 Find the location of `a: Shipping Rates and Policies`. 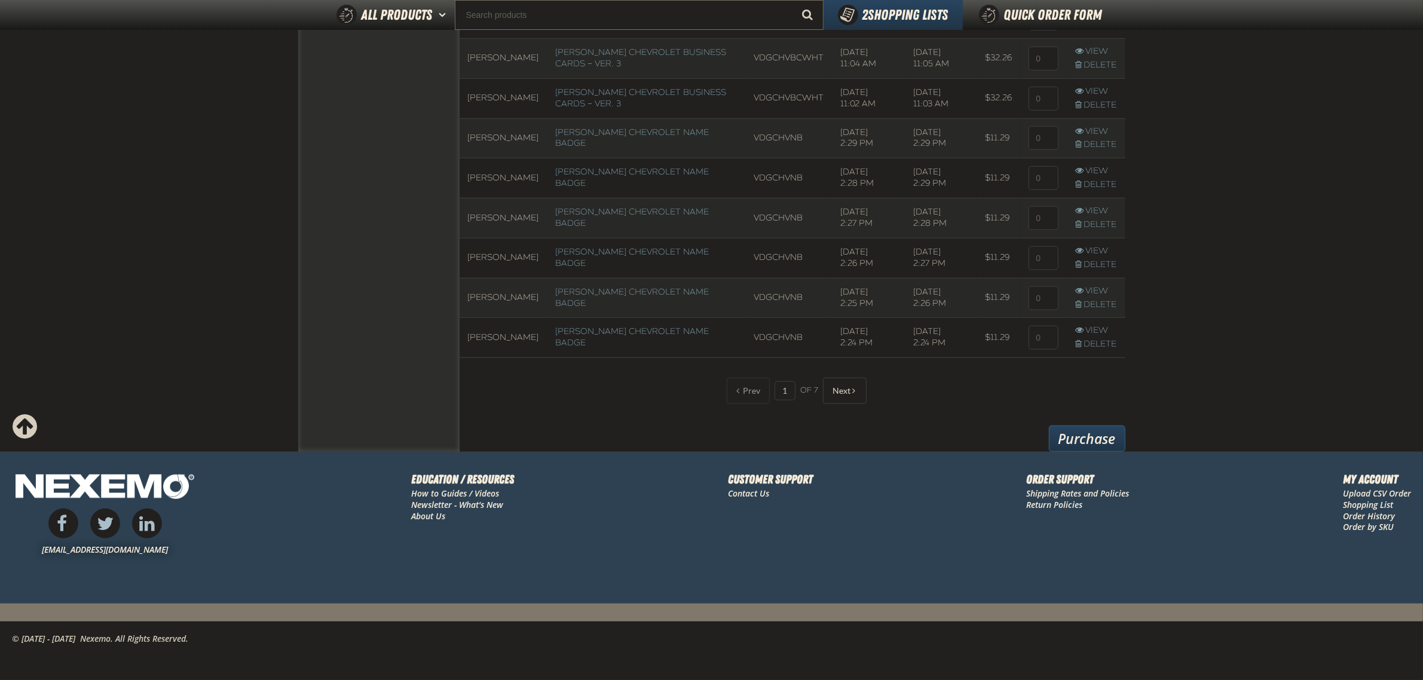

a: Shipping Rates and Policies is located at coordinates (1078, 493).